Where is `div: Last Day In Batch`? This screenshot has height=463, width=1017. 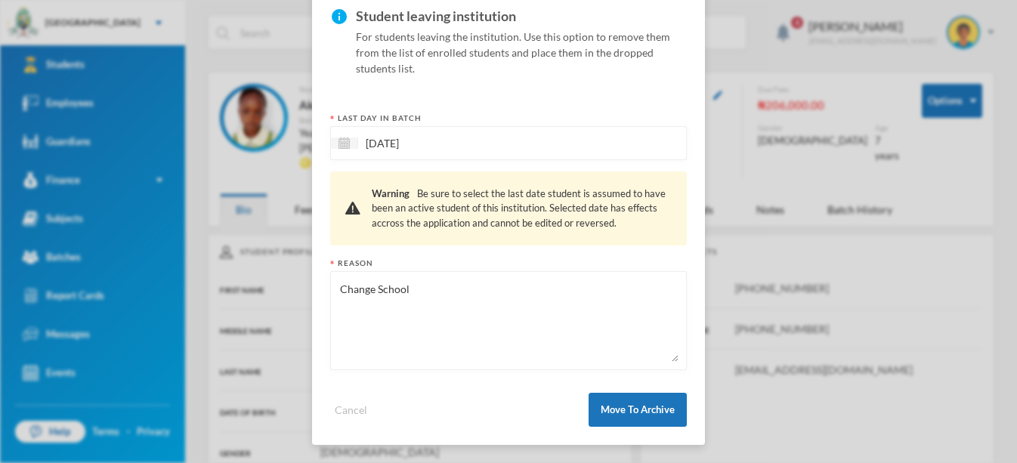 div: Last Day In Batch is located at coordinates (509, 118).